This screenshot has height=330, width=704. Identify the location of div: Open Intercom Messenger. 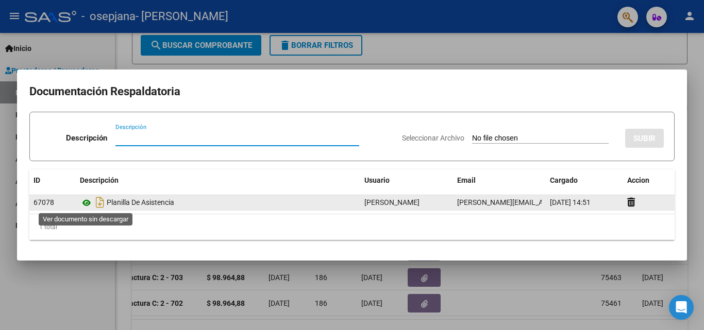
(681, 308).